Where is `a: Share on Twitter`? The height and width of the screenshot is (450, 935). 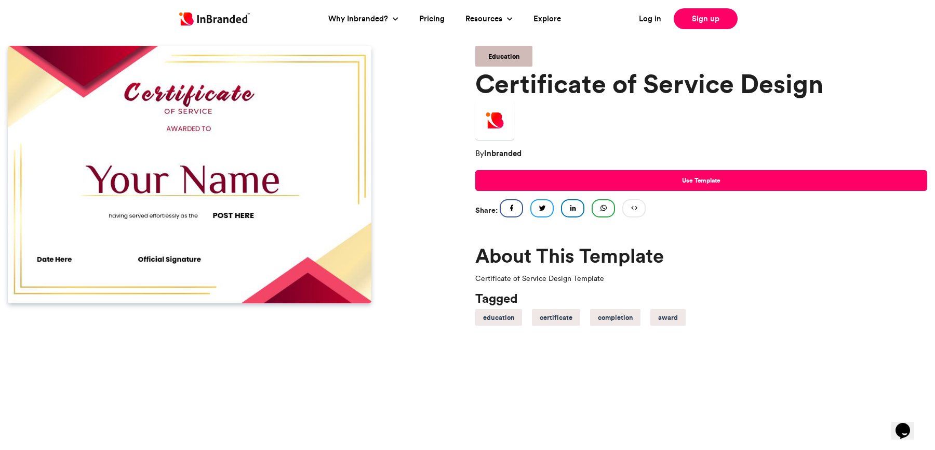
a: Share on Twitter is located at coordinates (542, 208).